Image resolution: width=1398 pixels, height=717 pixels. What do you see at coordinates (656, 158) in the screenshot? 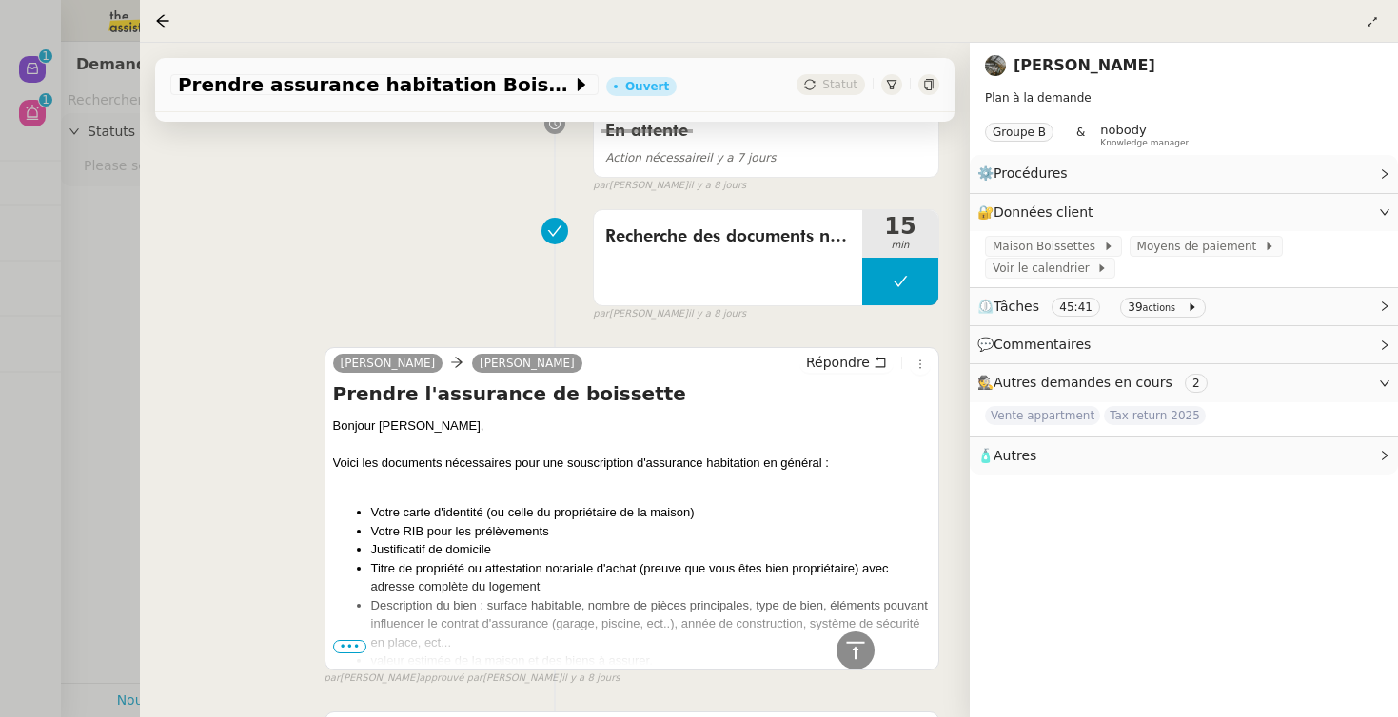
I see `span: Action nécessaire` at bounding box center [656, 158].